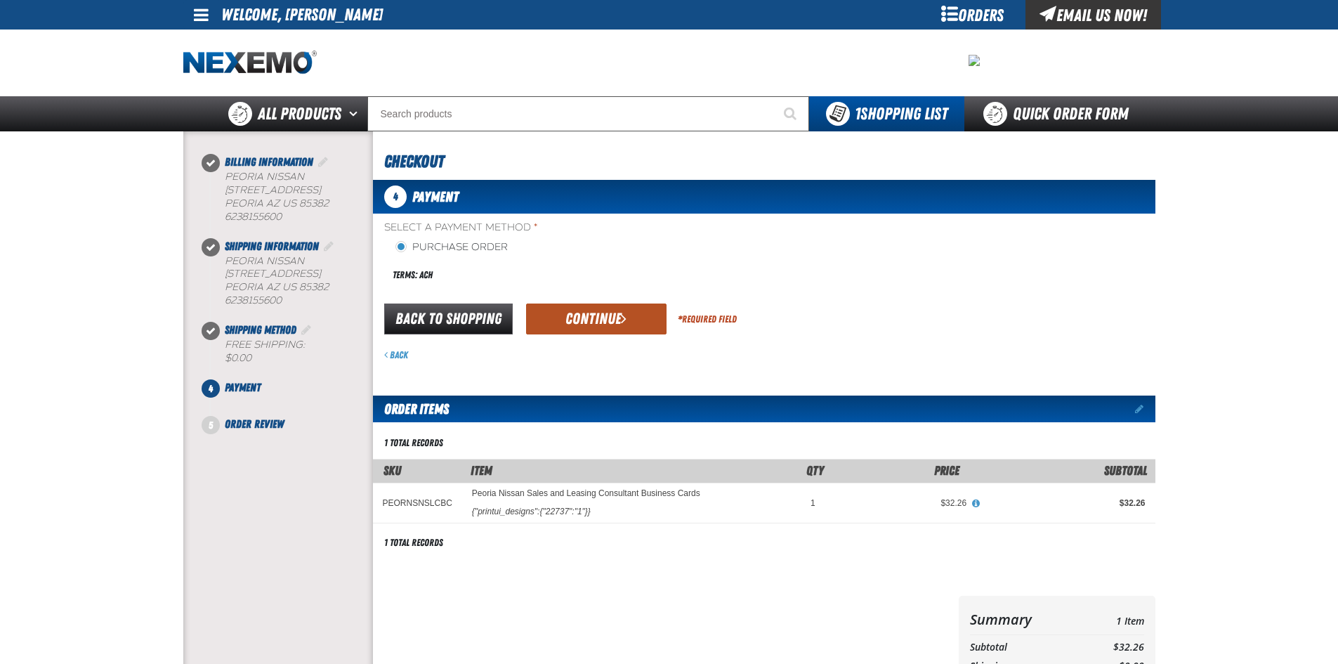 The width and height of the screenshot is (1338, 664). I want to click on a: Edit Billing Information, so click(323, 162).